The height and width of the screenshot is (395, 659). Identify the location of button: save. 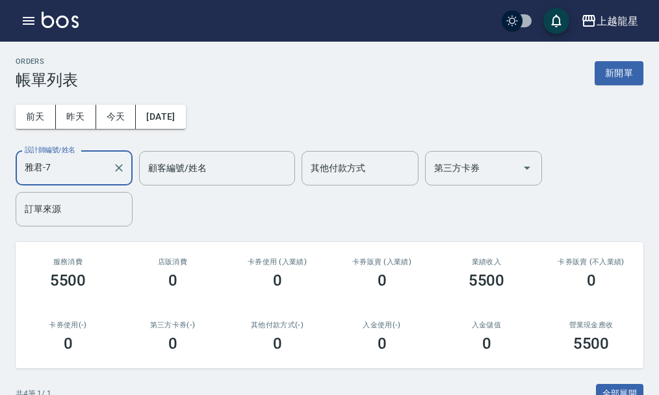
(557, 21).